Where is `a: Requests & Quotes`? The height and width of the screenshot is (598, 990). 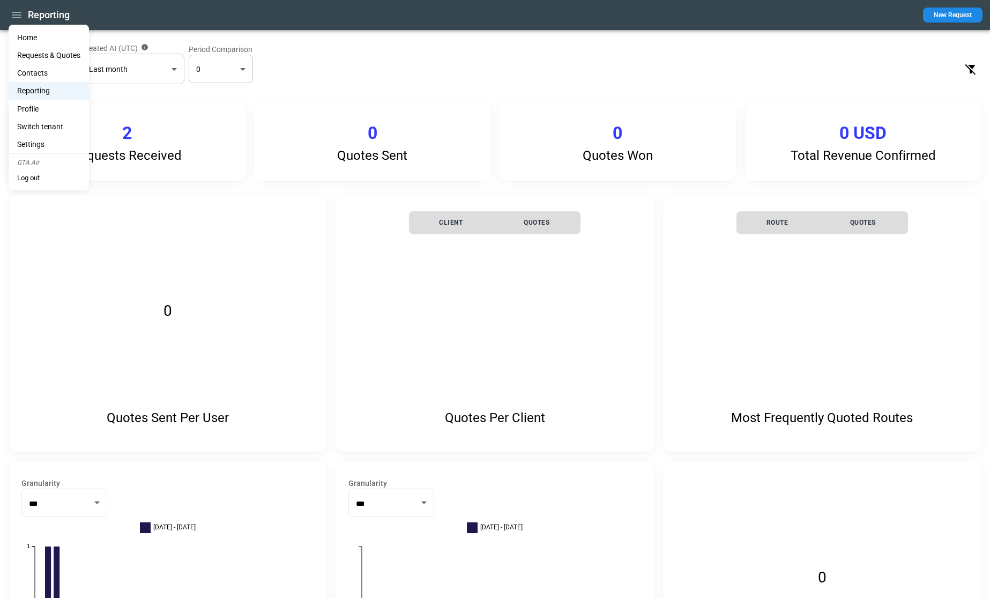 a: Requests & Quotes is located at coordinates (49, 55).